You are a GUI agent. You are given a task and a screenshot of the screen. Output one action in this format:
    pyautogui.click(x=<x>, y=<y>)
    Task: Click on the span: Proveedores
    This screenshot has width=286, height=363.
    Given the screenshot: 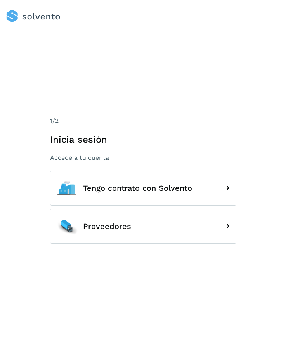 What is the action you would take?
    pyautogui.click(x=107, y=226)
    